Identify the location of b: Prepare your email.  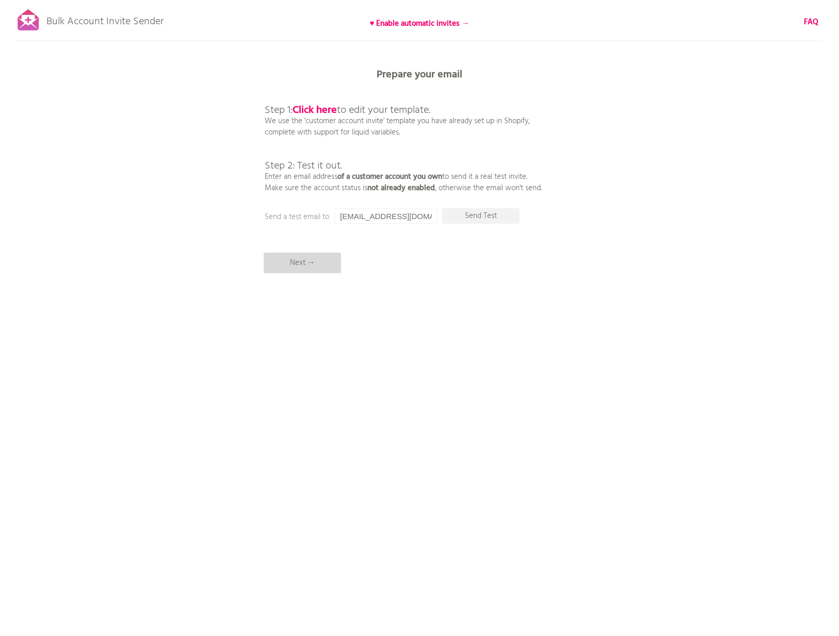
(419, 75).